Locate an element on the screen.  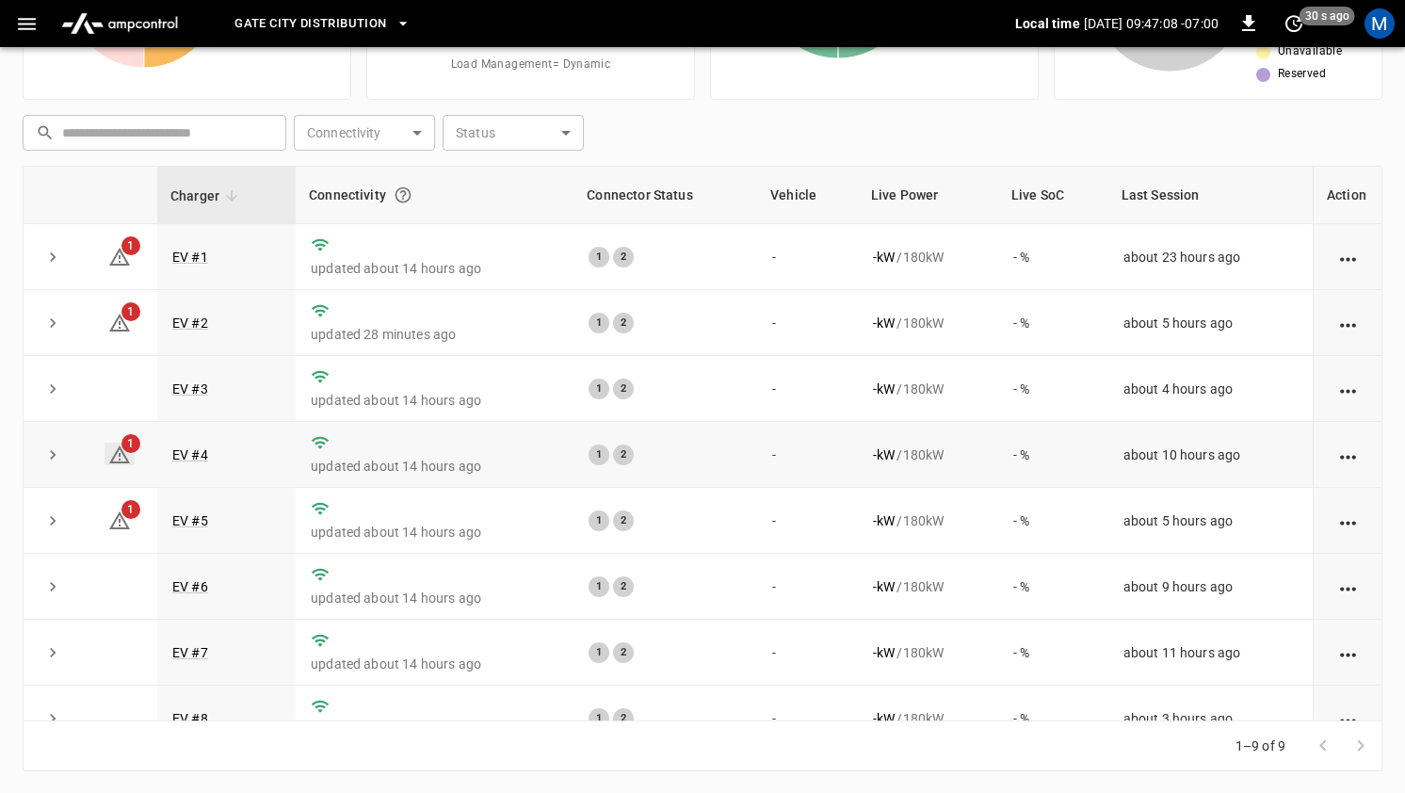
th: Connector Status is located at coordinates (665, 195).